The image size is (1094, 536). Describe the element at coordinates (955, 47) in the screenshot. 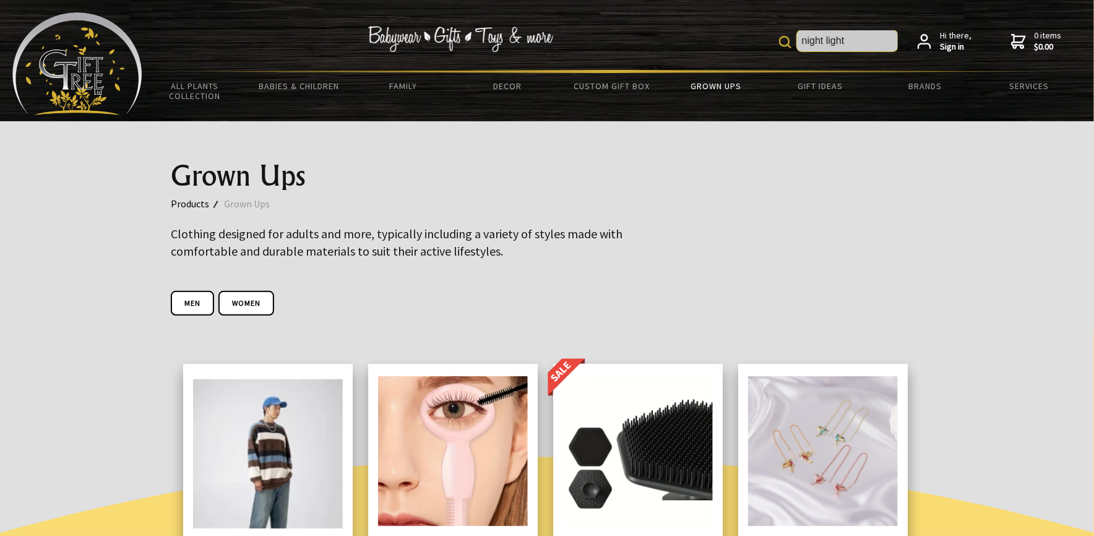

I see `strong: Sign in` at that location.